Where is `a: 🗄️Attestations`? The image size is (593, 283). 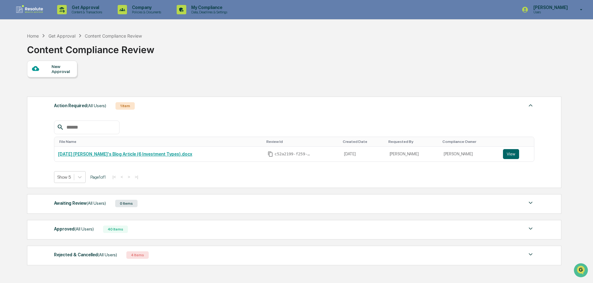
a: 🗄️Attestations is located at coordinates (61, 81).